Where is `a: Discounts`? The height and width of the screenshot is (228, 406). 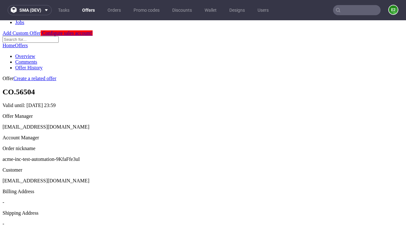
a: Discounts is located at coordinates (182, 10).